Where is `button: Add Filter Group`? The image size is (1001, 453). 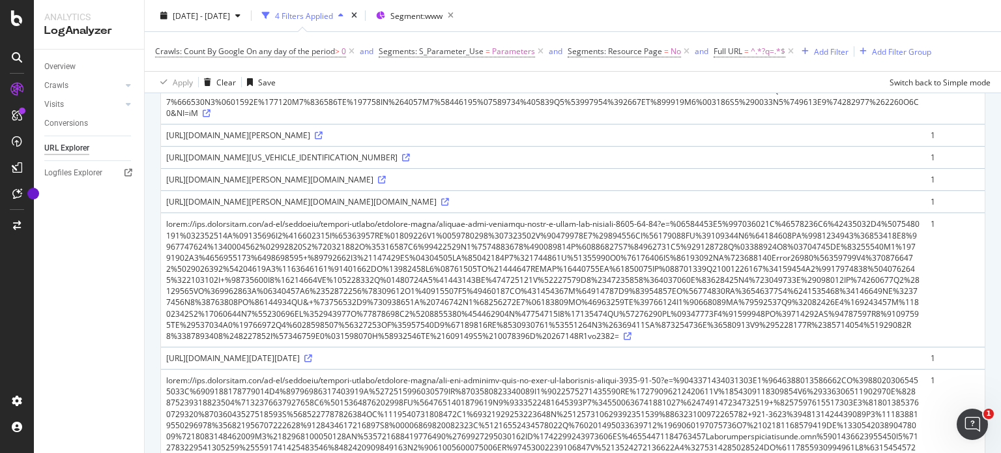
button: Add Filter Group is located at coordinates (893, 52).